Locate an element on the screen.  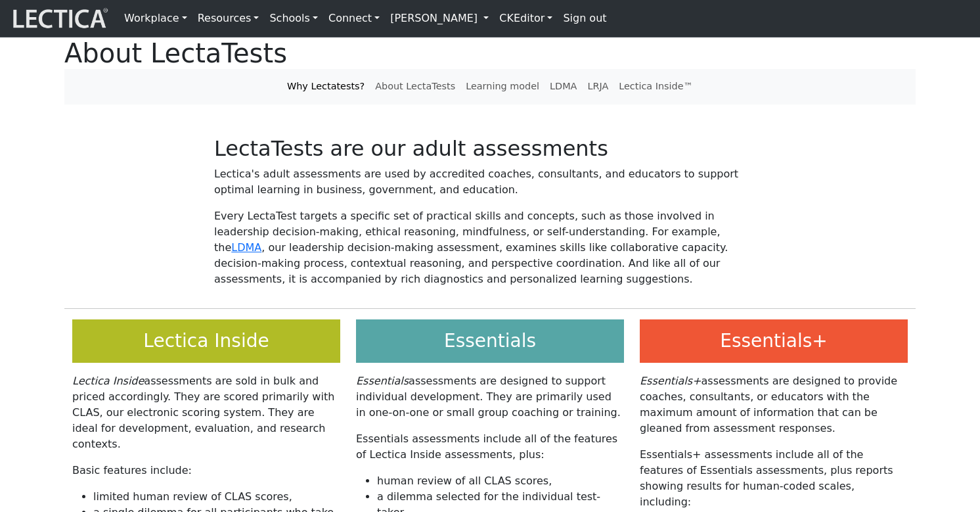
a: About LectaTests is located at coordinates (415, 87).